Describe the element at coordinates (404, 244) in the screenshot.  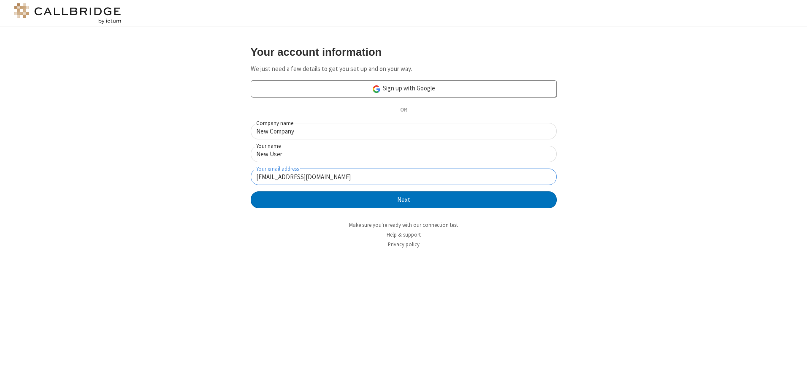
I see `a: Privacy policy` at that location.